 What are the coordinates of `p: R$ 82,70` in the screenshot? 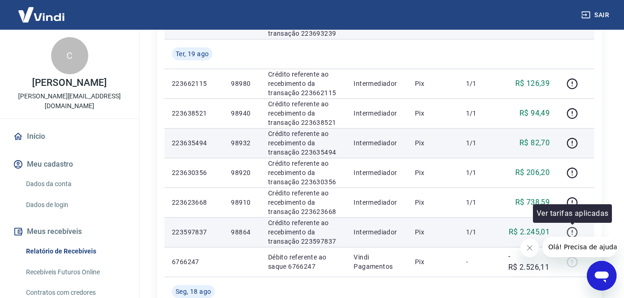 It's located at (534, 143).